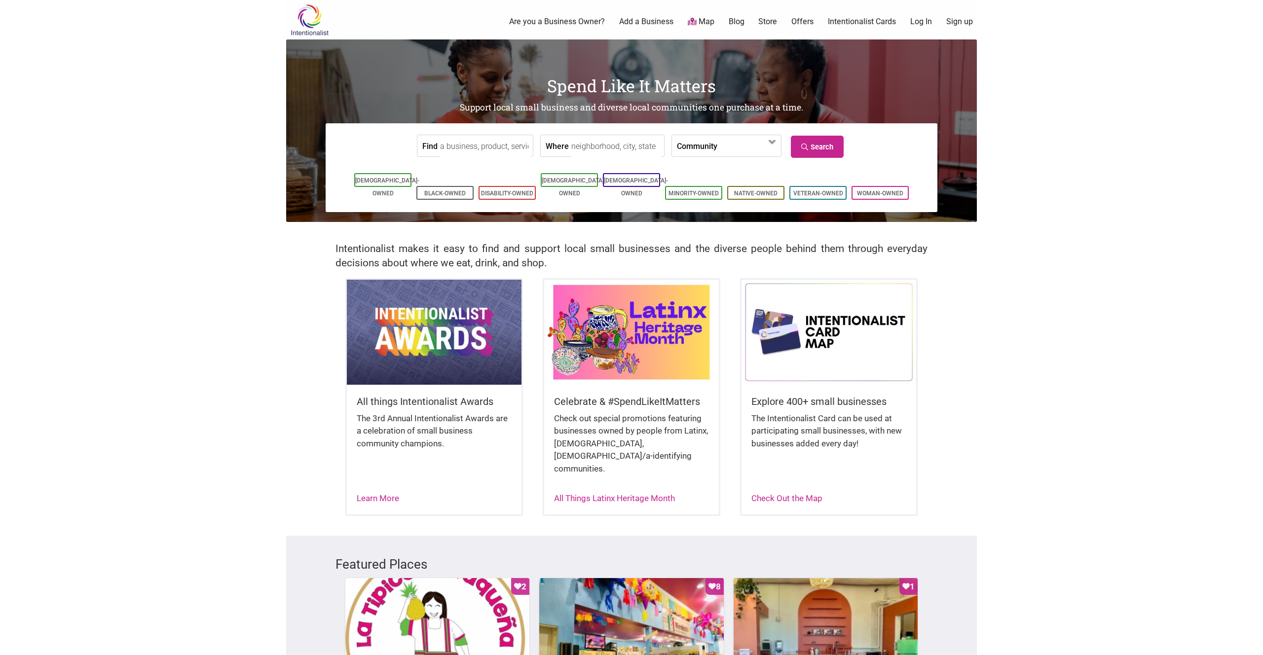  What do you see at coordinates (829, 436) in the screenshot?
I see `div: The Intentionalist Card can be used at participating small businesses, with new businesses added ...` at bounding box center [829, 436].